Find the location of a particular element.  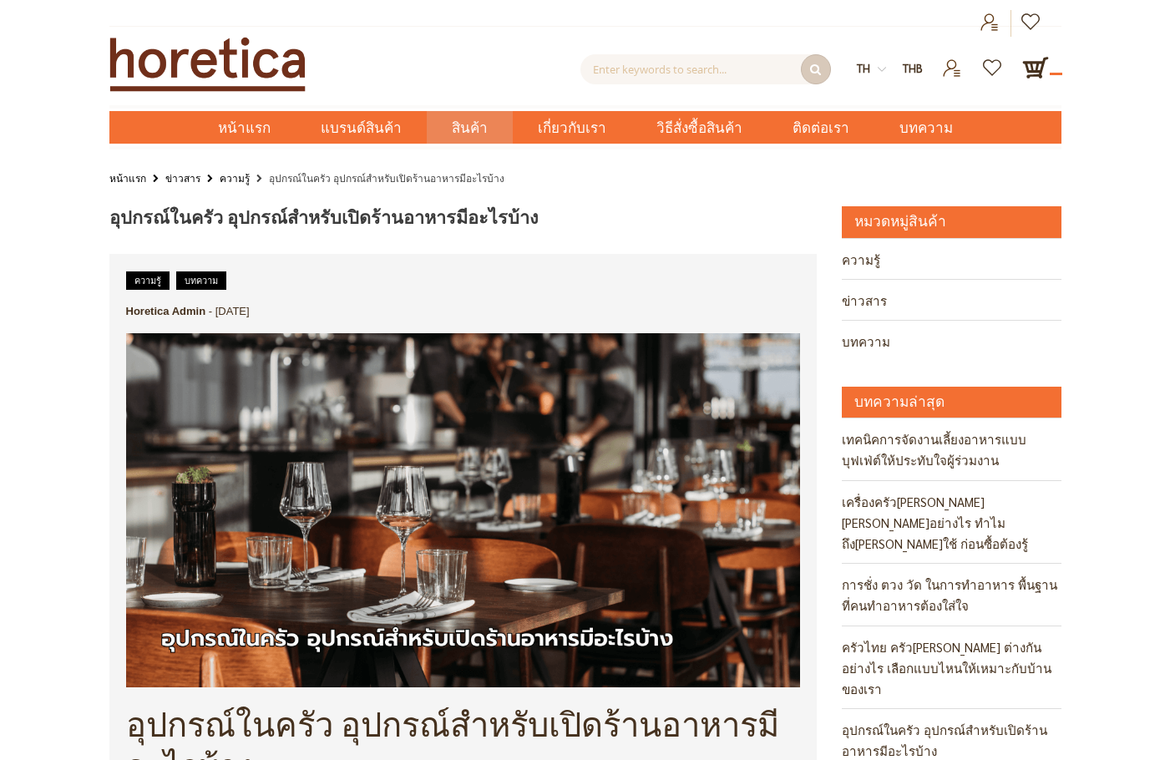

span: หน้าแรก is located at coordinates (244, 128).